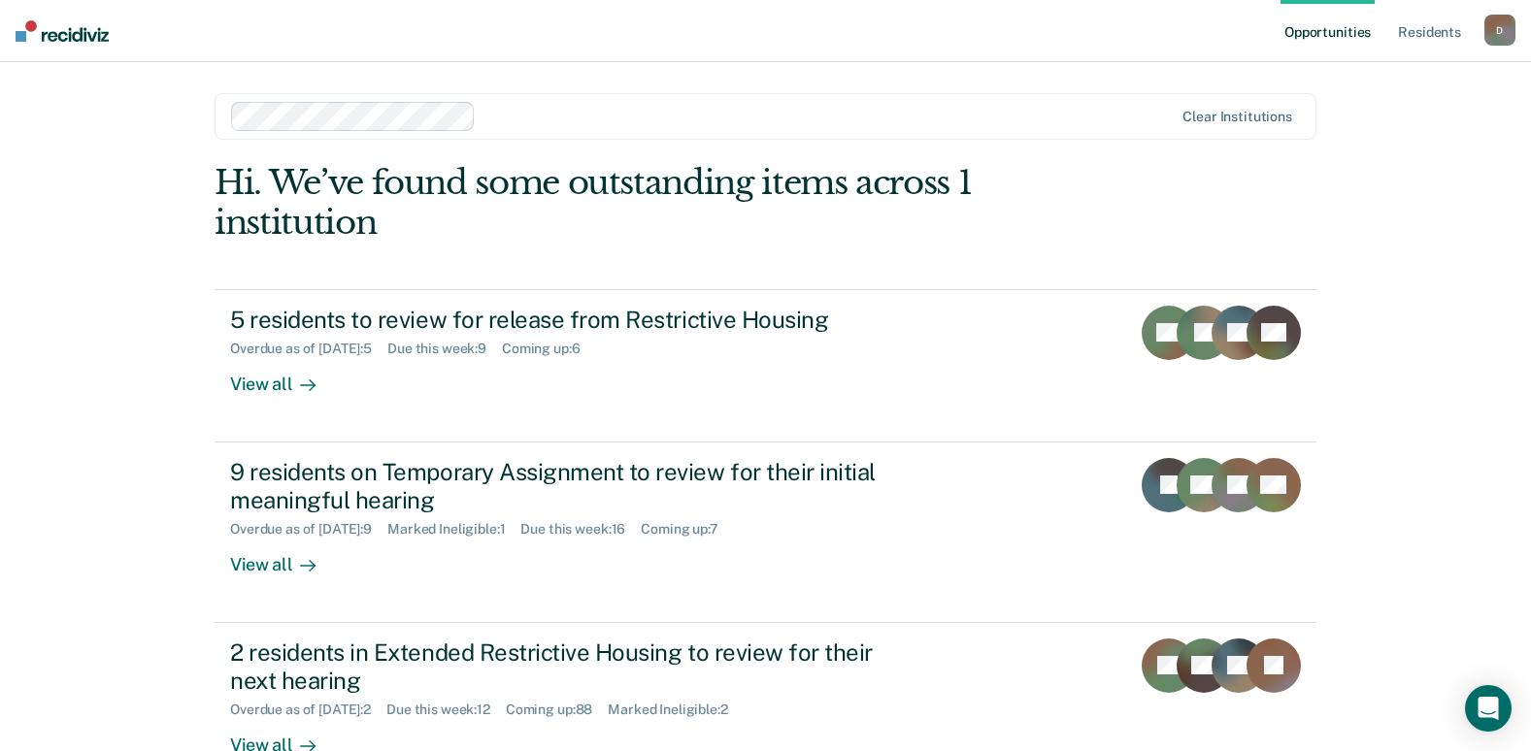  What do you see at coordinates (1237, 116) in the screenshot?
I see `div: Clear institutions` at bounding box center [1237, 116].